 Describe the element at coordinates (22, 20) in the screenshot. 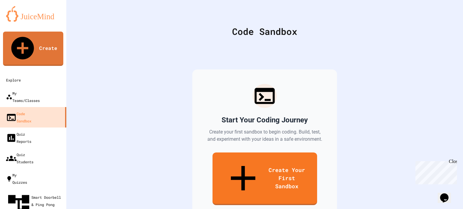

I see `div: Chat with us now!Close` at that location.